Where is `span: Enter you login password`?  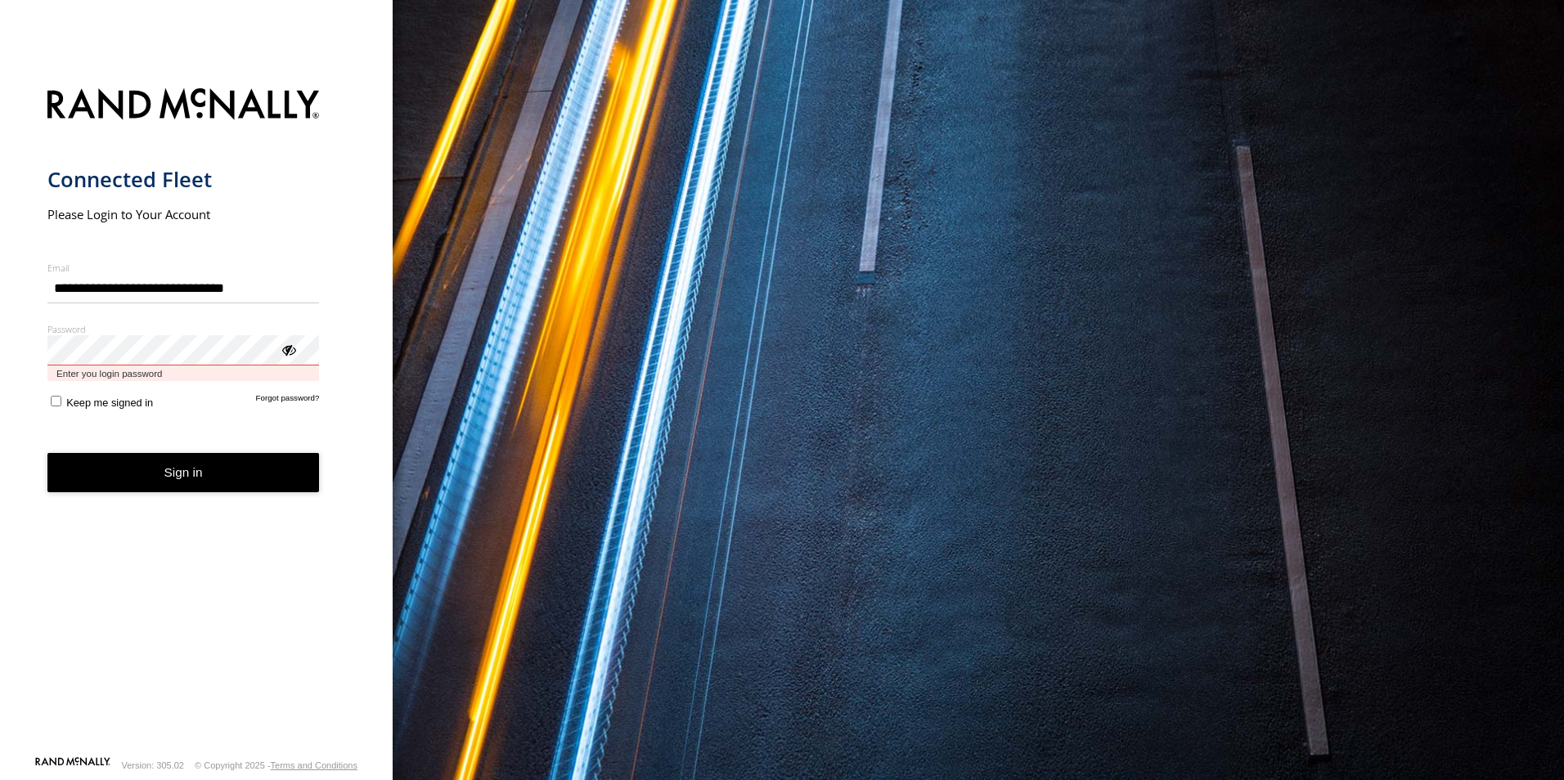
span: Enter you login password is located at coordinates (183, 373).